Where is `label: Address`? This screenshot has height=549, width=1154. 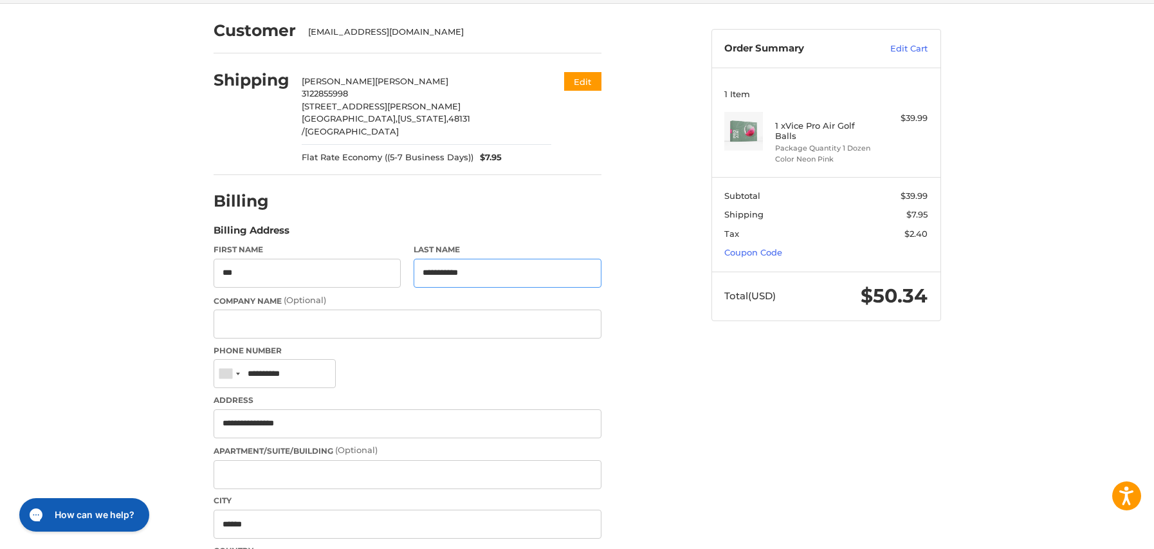 label: Address is located at coordinates (407, 400).